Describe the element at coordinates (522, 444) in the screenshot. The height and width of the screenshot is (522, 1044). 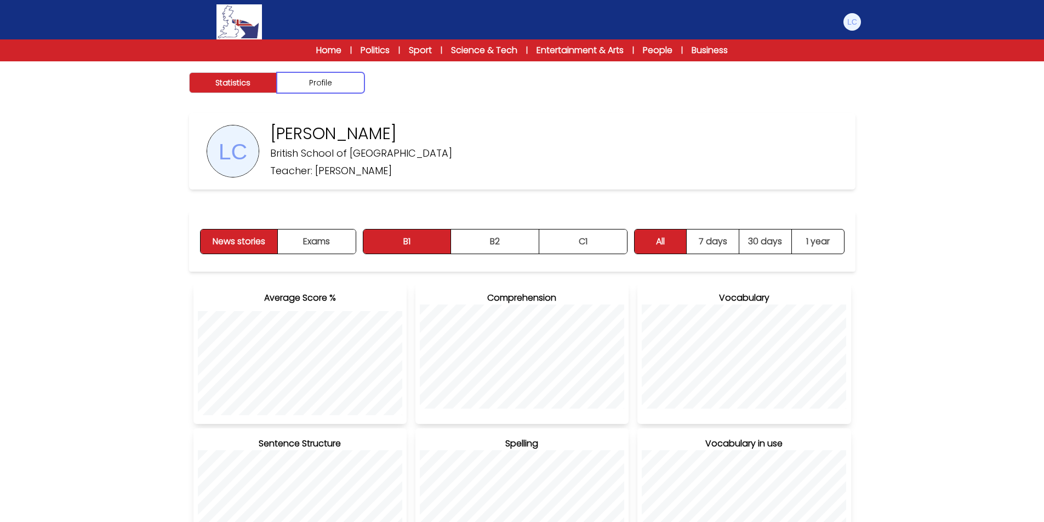
I see `h3: Spelling` at that location.